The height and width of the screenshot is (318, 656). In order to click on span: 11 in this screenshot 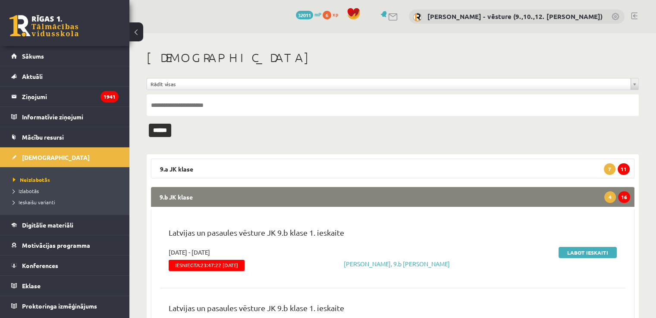, I will do `click(623, 169)`.